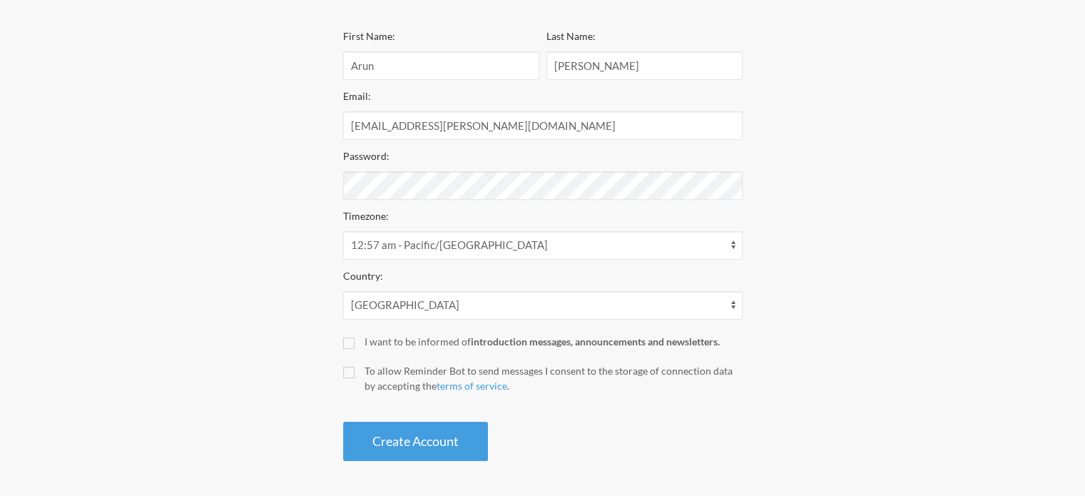 This screenshot has height=496, width=1085. I want to click on label: Timezone:, so click(366, 215).